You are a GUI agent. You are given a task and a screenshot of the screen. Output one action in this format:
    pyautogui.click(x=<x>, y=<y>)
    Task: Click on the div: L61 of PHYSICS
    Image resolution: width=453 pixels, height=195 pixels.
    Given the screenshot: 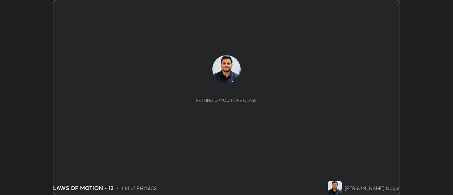 What is the action you would take?
    pyautogui.click(x=139, y=188)
    